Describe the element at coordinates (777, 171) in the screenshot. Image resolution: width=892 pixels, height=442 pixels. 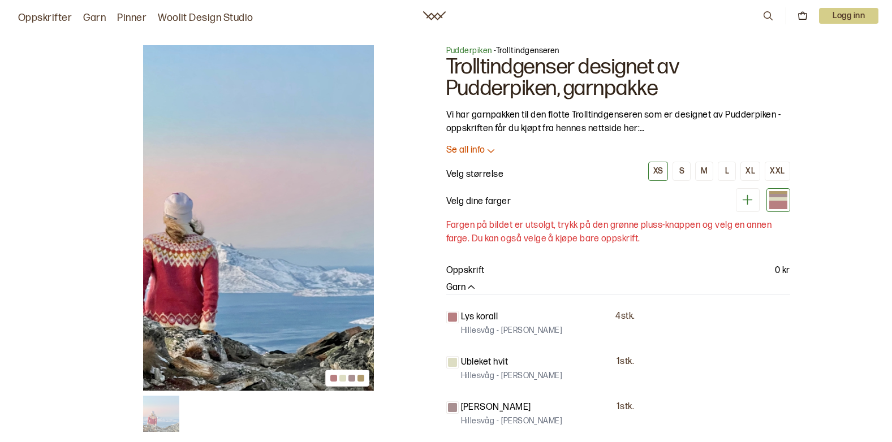
I see `button: XXL` at that location.